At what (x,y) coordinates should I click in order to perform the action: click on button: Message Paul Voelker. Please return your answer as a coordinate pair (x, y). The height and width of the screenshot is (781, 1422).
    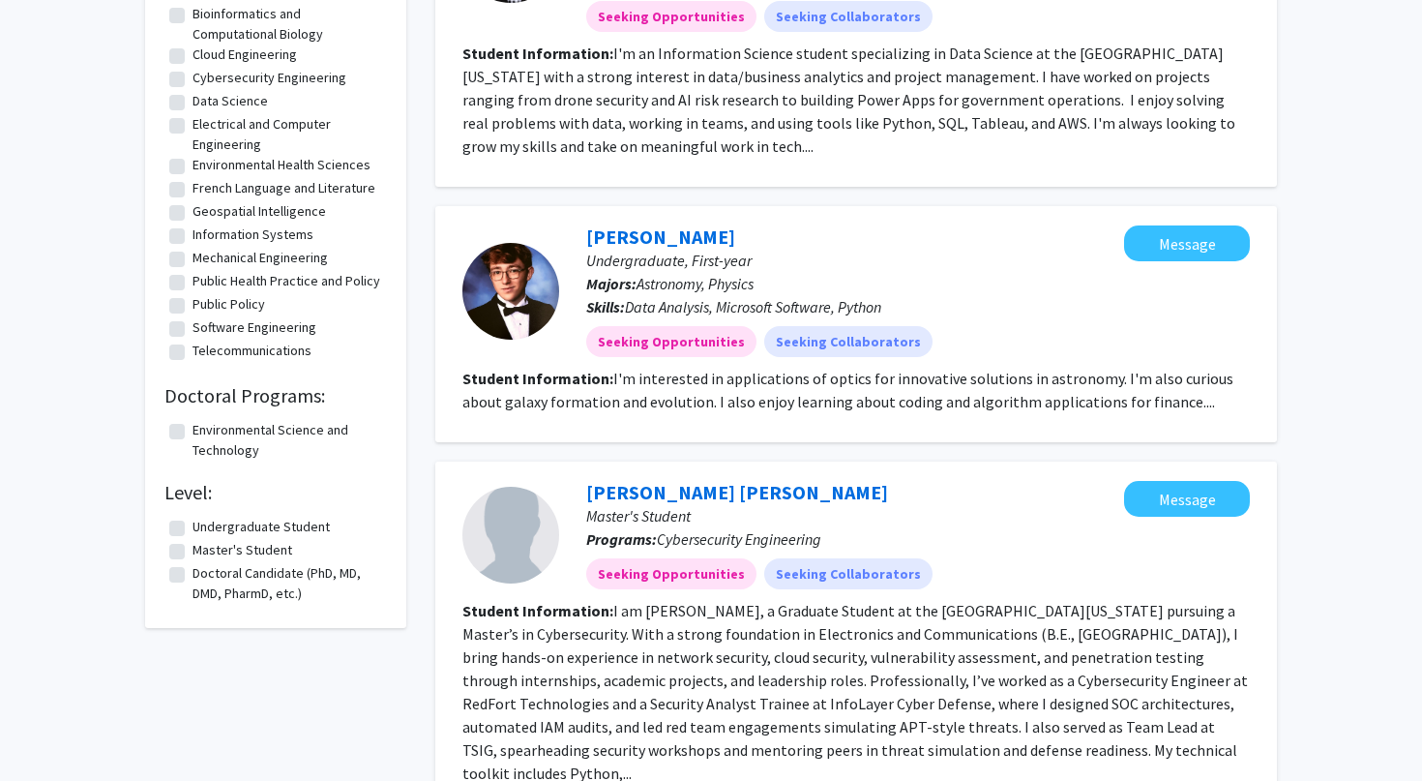
    Looking at the image, I should click on (1187, 243).